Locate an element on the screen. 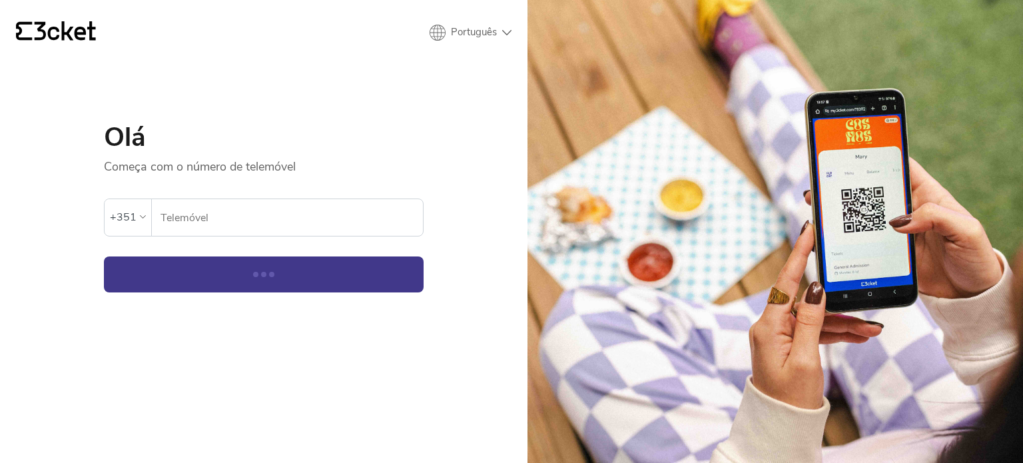  h1: Olá is located at coordinates (264, 137).